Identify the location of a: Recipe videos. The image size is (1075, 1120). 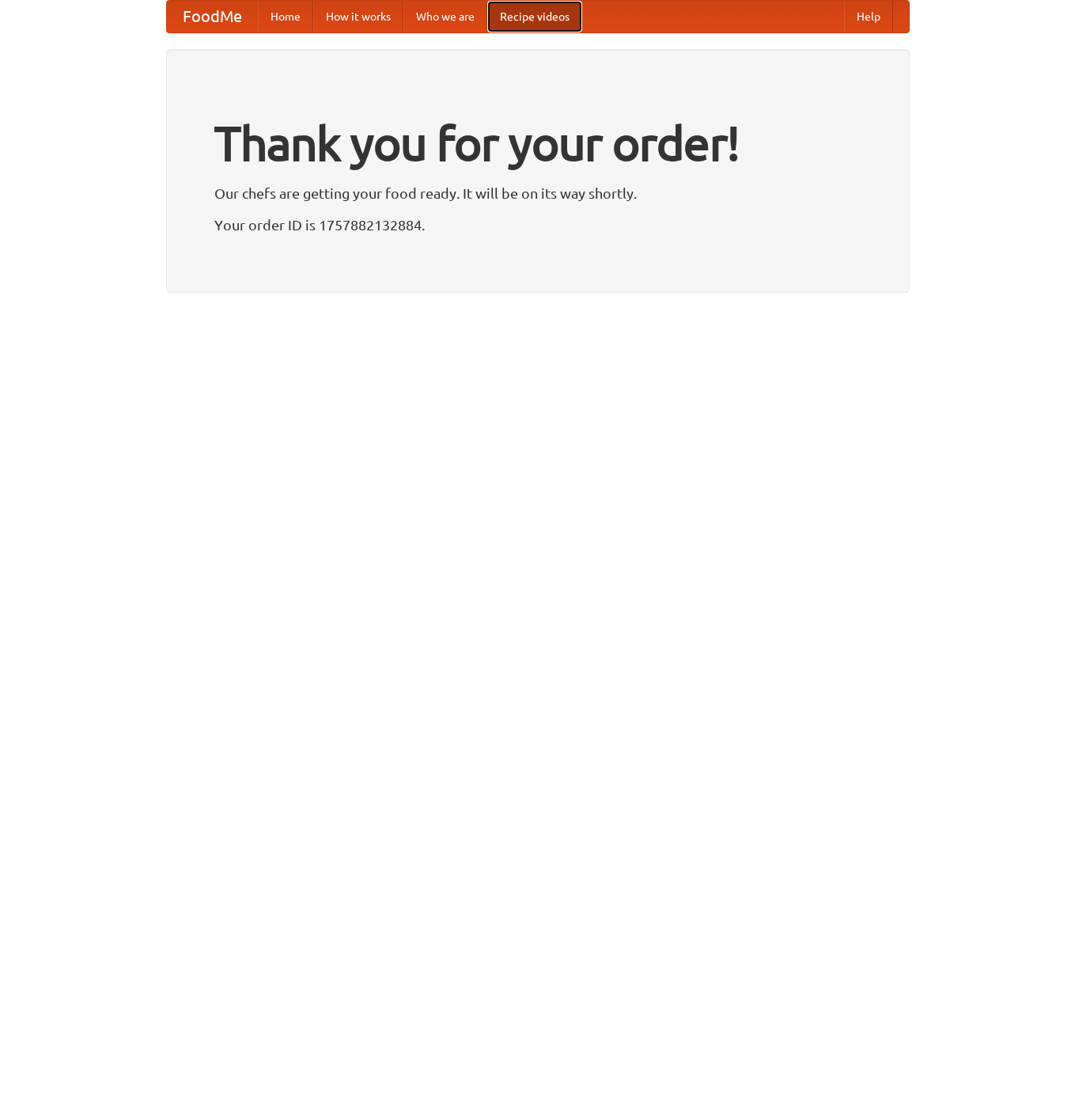
(535, 17).